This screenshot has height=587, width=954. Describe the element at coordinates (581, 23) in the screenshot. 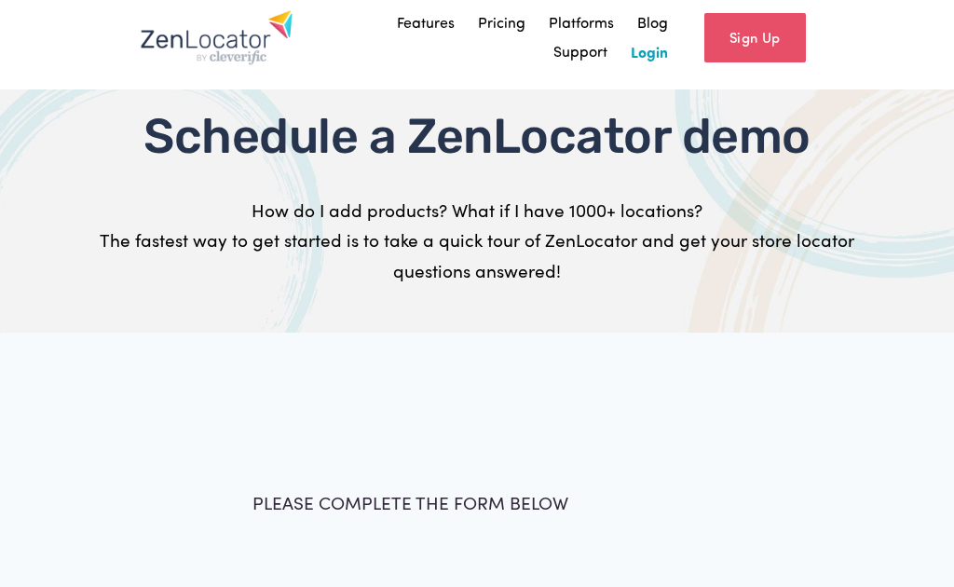

I see `a: Platforms` at that location.